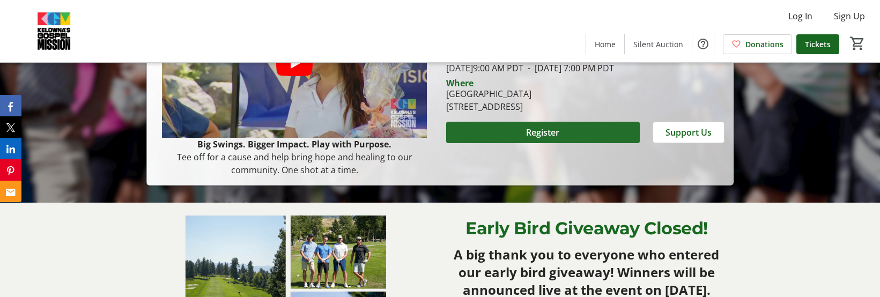 Image resolution: width=880 pixels, height=297 pixels. What do you see at coordinates (605, 44) in the screenshot?
I see `a: Home` at bounding box center [605, 44].